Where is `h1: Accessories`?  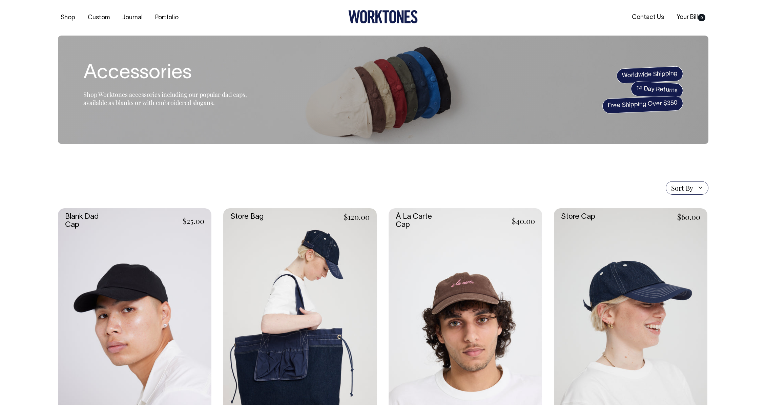 h1: Accessories is located at coordinates (168, 73).